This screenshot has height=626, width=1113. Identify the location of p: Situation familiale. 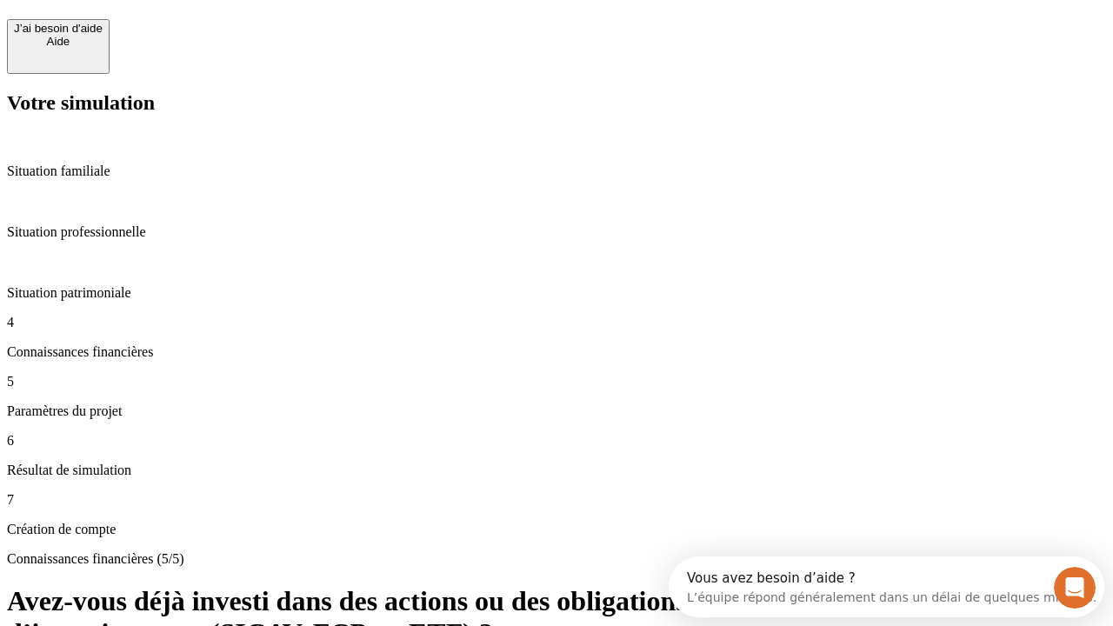
(556, 171).